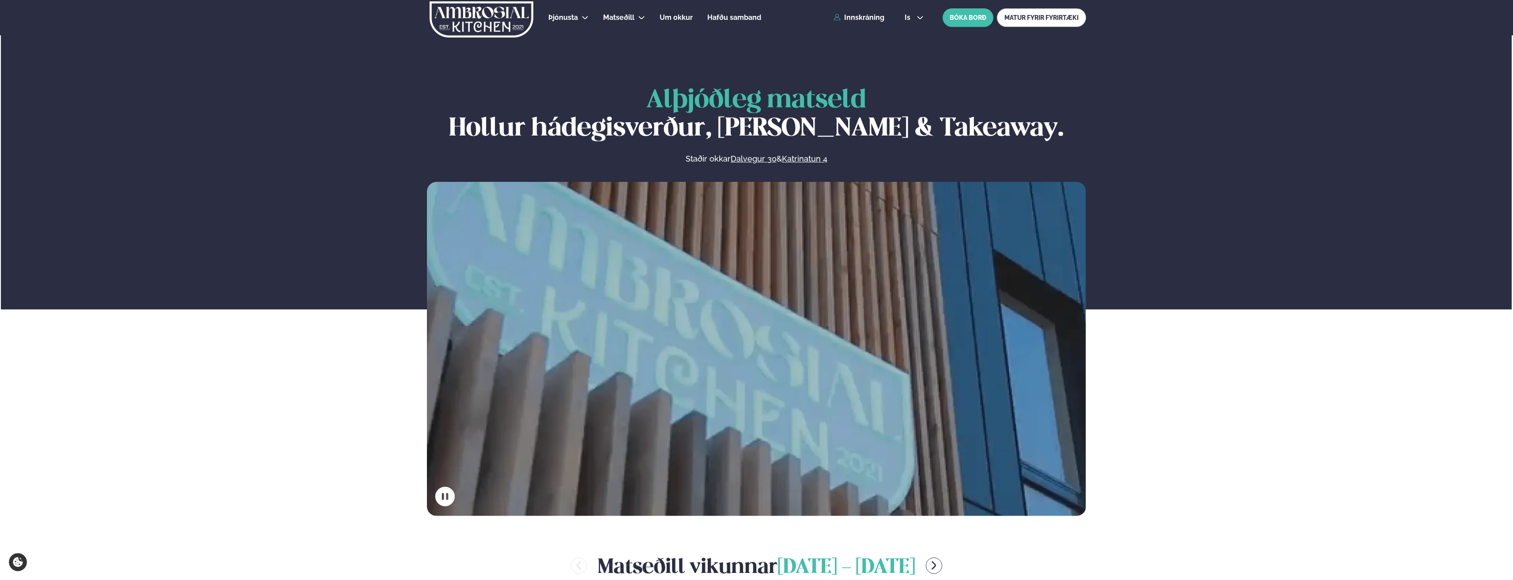 The width and height of the screenshot is (1513, 580). What do you see at coordinates (934, 566) in the screenshot?
I see `button: menu-btn-right` at bounding box center [934, 566].